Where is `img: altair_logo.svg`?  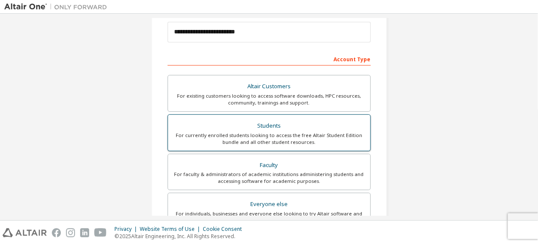
img: altair_logo.svg is located at coordinates (24, 233).